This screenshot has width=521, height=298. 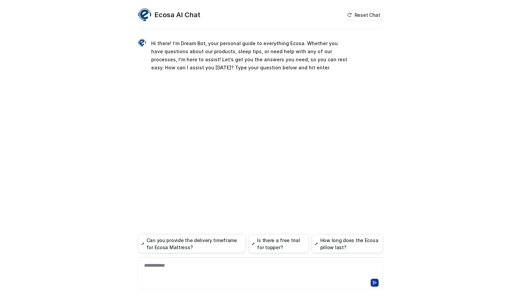 What do you see at coordinates (347, 244) in the screenshot?
I see `button: How long does the Ecosa pillow last?` at bounding box center [347, 244].